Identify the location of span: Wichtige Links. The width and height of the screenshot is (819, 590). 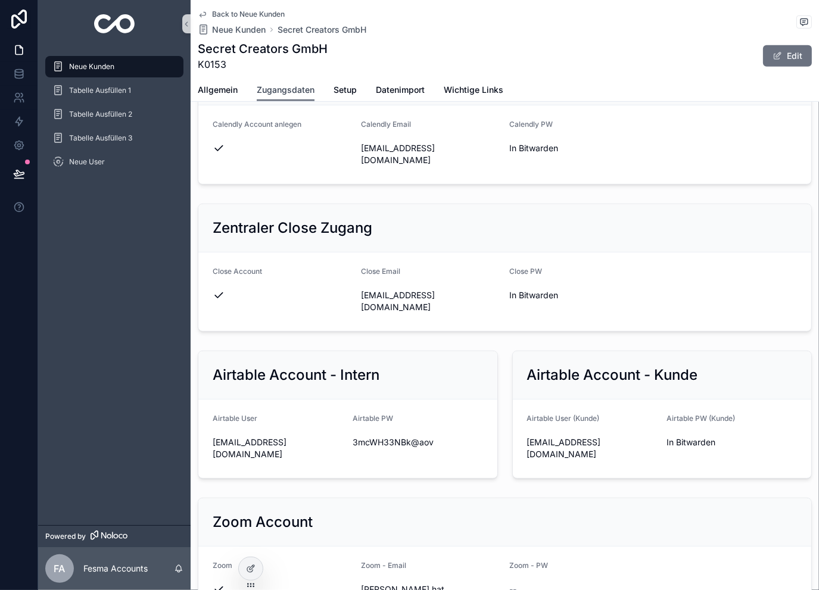
(473, 90).